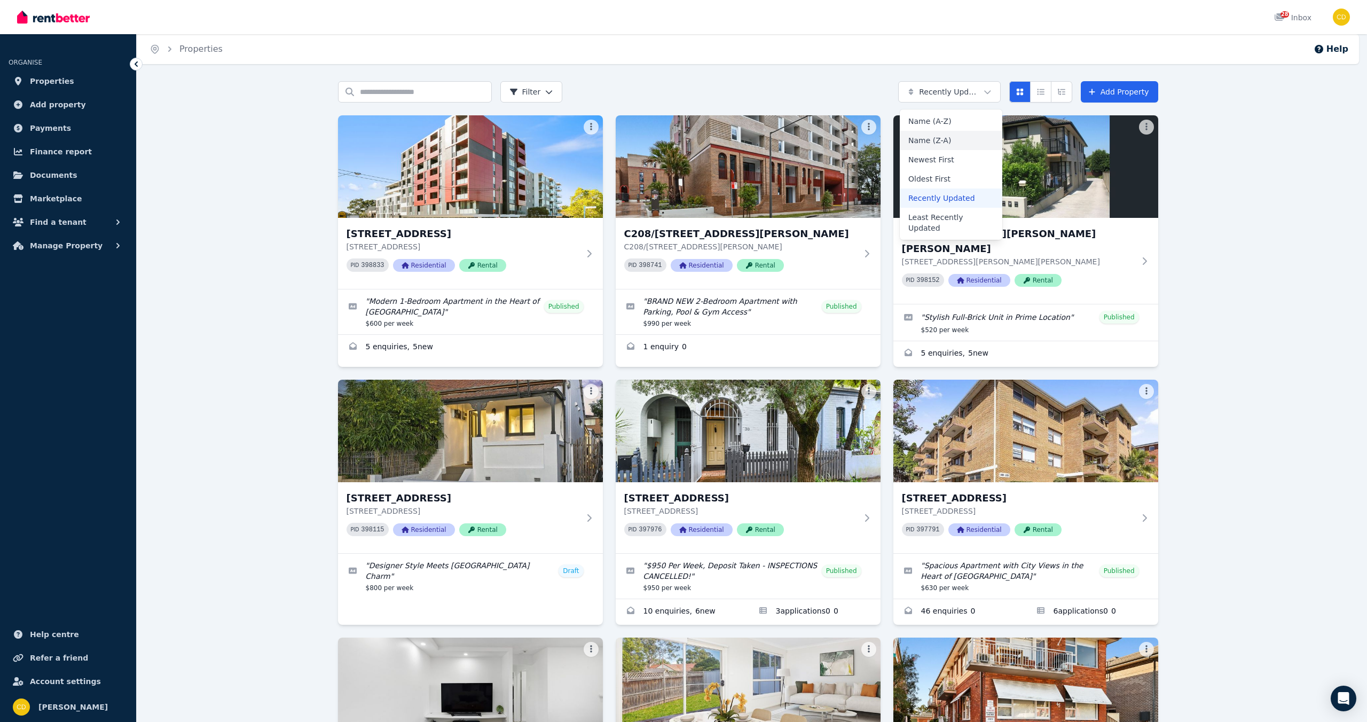  I want to click on div: Name (A-Z), so click(951, 121).